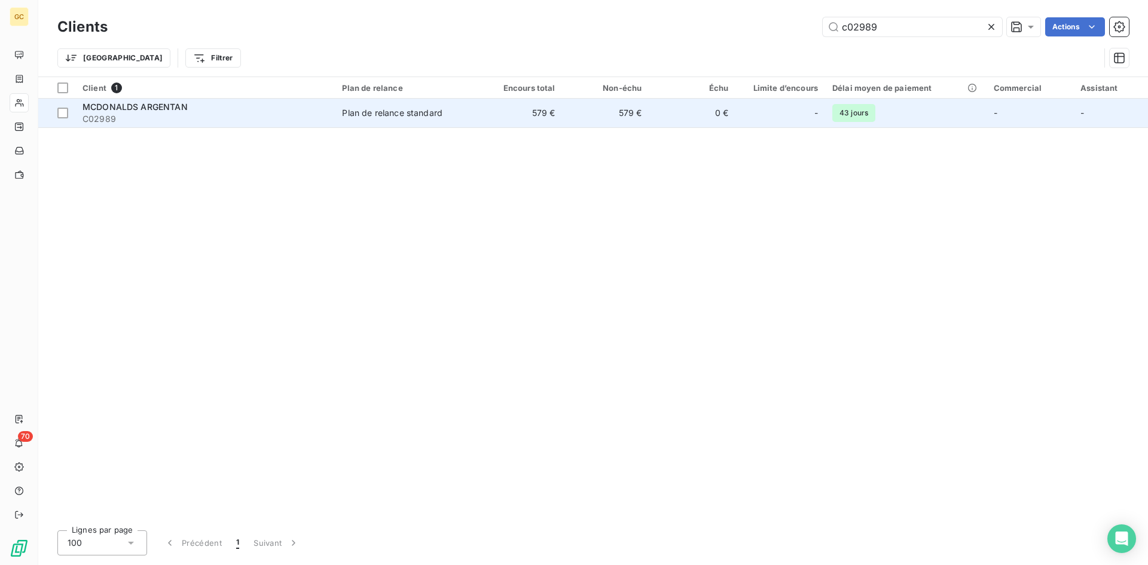 The image size is (1148, 565). Describe the element at coordinates (906, 88) in the screenshot. I see `div: Délai moyen de paiement` at that location.